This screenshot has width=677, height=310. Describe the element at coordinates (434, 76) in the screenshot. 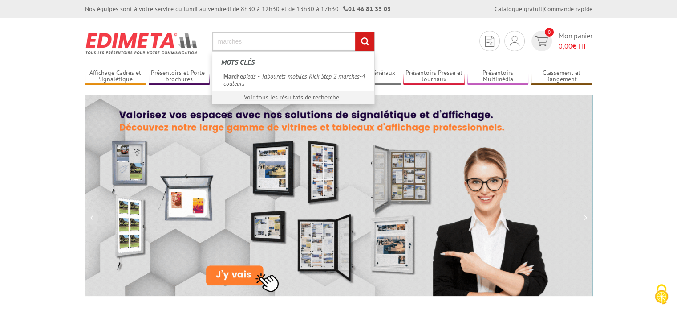

I see `a: Présentoirs Presse et Journaux` at that location.